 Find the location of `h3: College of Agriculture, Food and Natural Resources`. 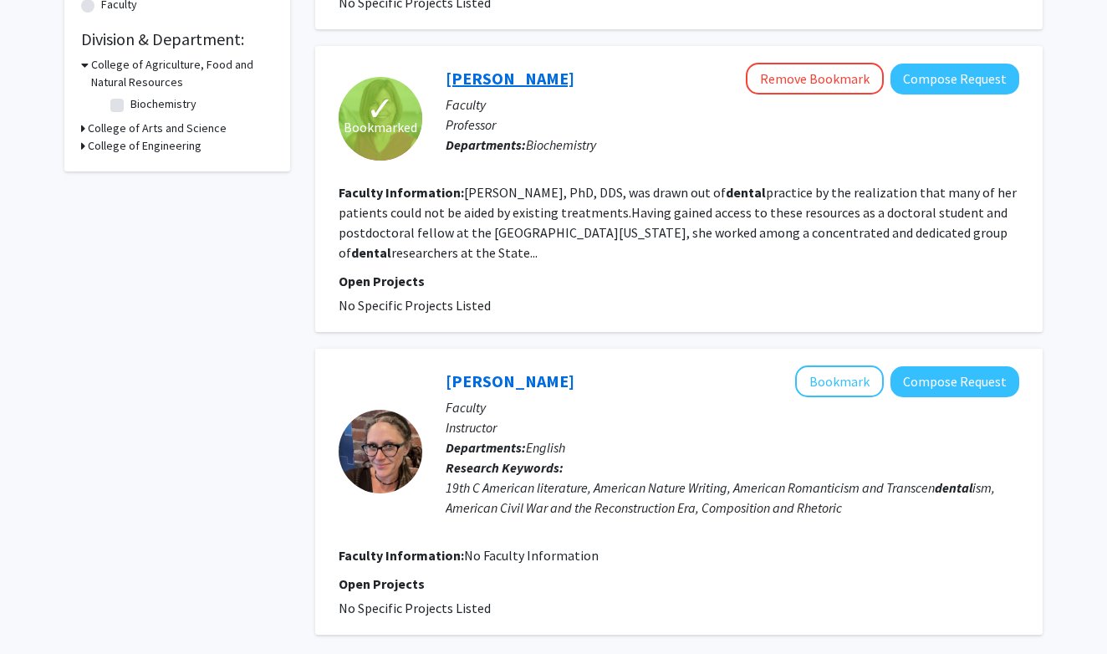

h3: College of Agriculture, Food and Natural Resources is located at coordinates (182, 74).